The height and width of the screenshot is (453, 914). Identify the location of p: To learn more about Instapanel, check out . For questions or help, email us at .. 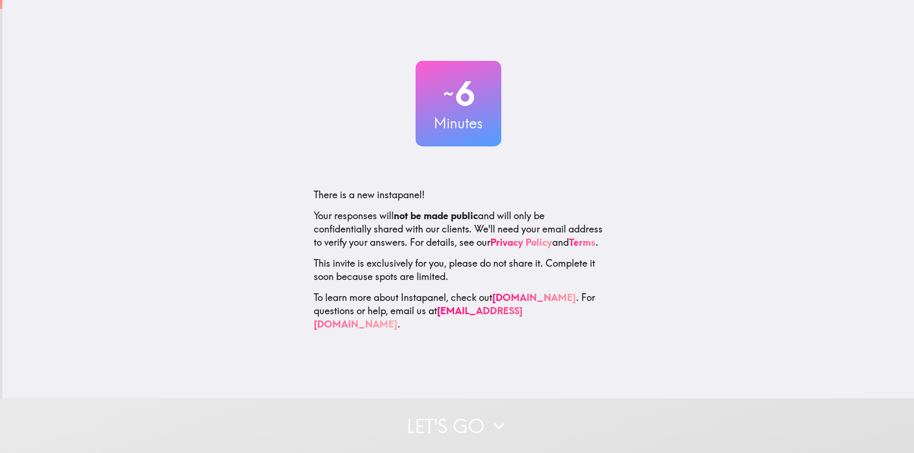
(458, 311).